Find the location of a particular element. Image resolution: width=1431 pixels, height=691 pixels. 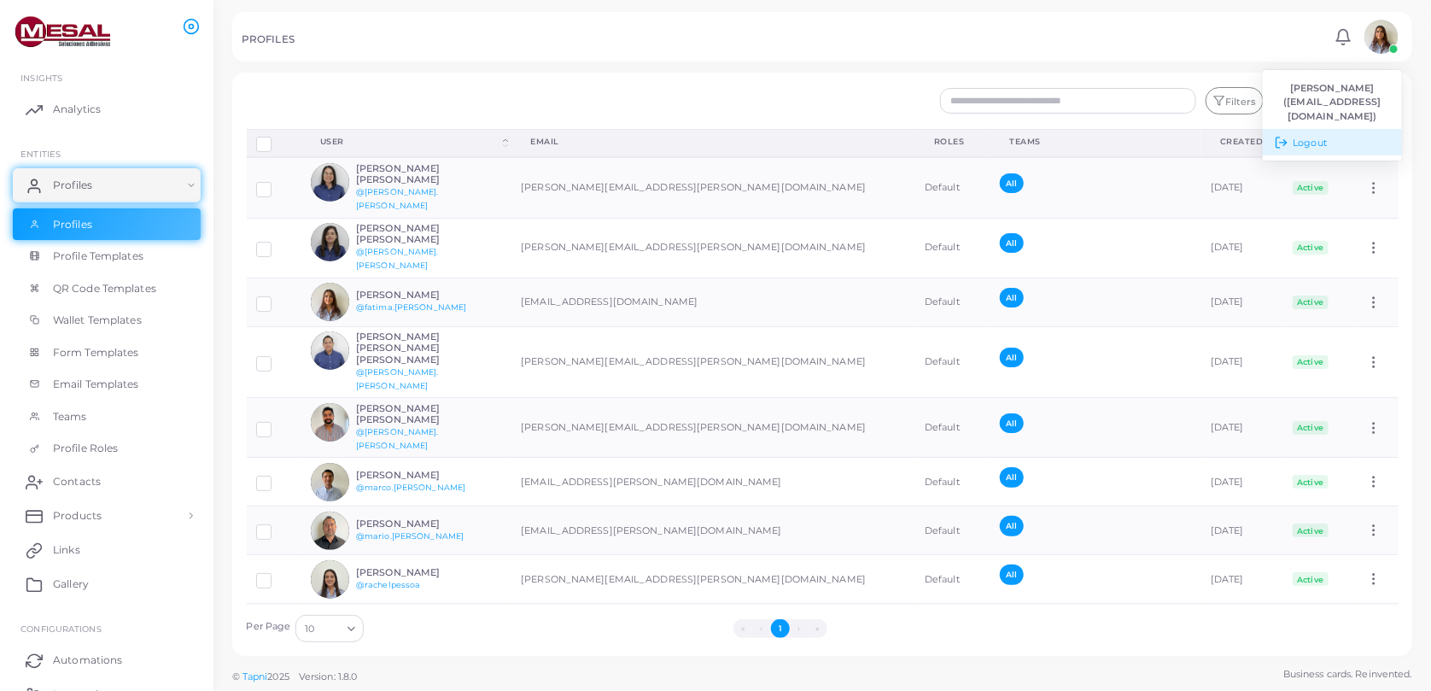

label: Per Page is located at coordinates (269, 627).